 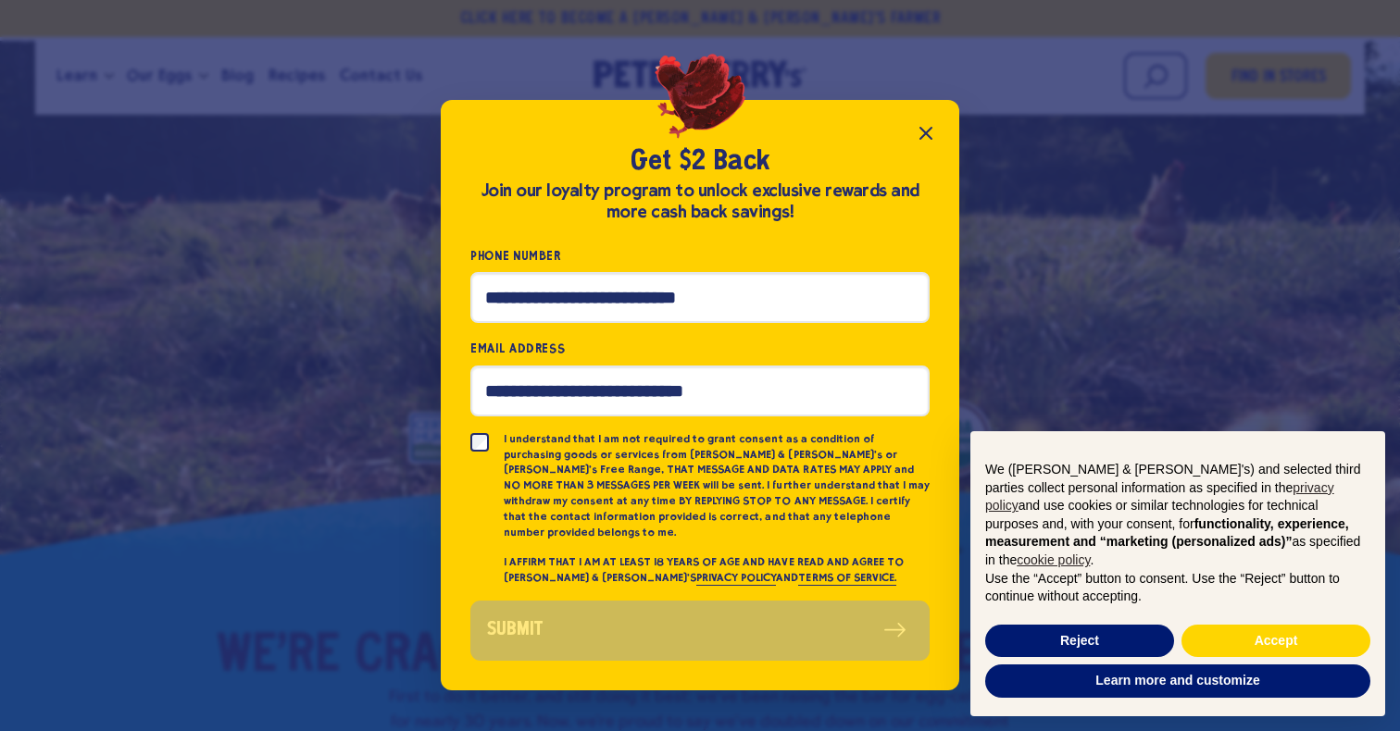 What do you see at coordinates (1177, 681) in the screenshot?
I see `button: Learn more and customize` at bounding box center [1177, 681].